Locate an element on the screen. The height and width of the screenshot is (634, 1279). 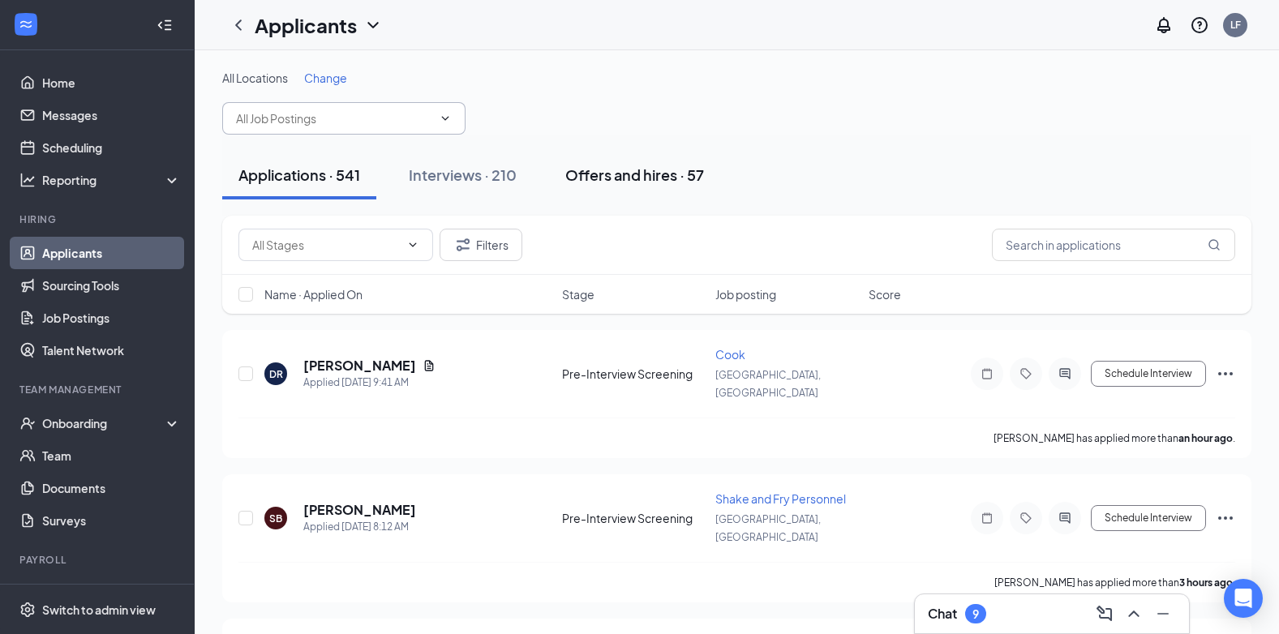
a: Scheduling is located at coordinates (111, 148).